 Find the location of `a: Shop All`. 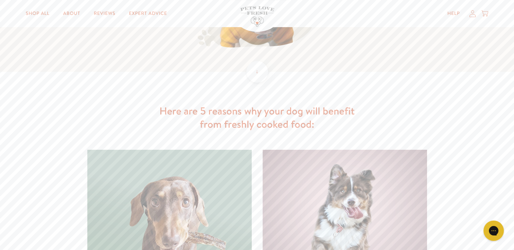

a: Shop All is located at coordinates (38, 14).